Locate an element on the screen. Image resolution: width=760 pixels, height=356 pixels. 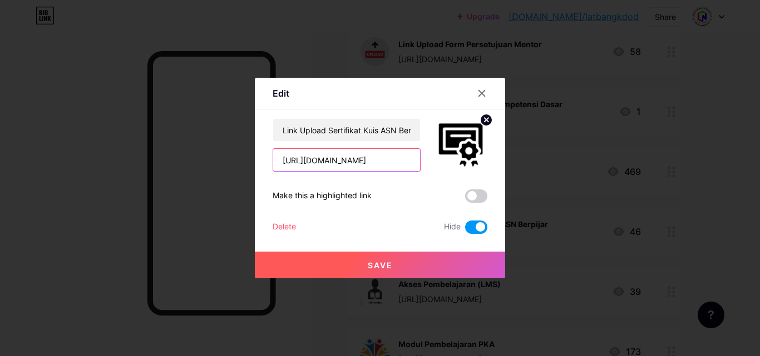
input: Title is located at coordinates (346, 130).